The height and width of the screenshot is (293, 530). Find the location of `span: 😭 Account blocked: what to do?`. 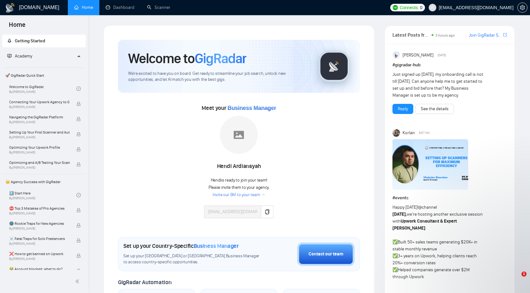

span: 😭 Account blocked: what to do? is located at coordinates (39, 269).